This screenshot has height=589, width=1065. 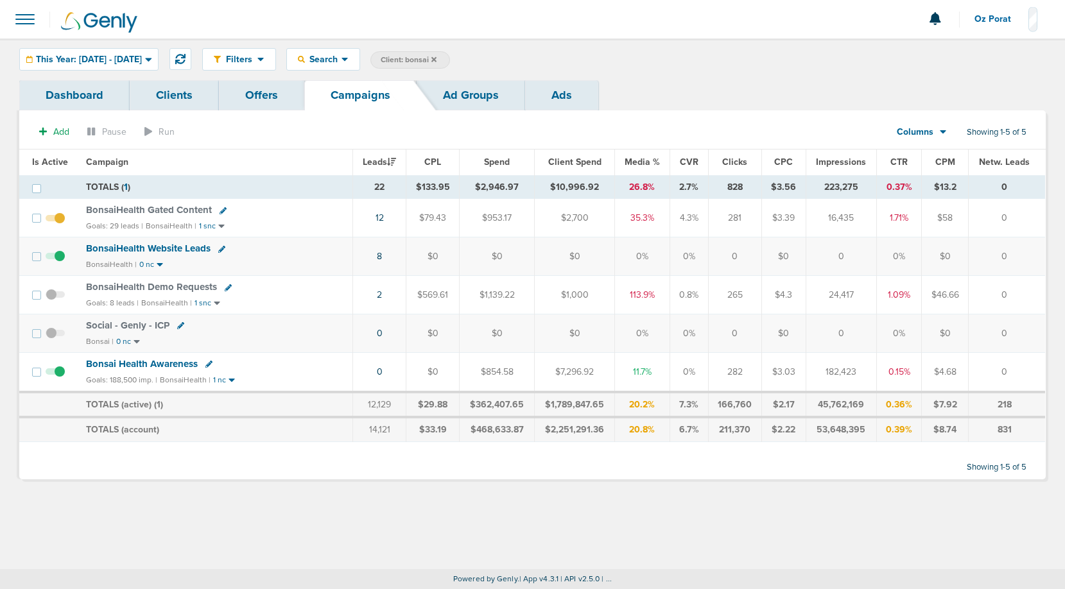 I want to click on span: Add, so click(x=61, y=132).